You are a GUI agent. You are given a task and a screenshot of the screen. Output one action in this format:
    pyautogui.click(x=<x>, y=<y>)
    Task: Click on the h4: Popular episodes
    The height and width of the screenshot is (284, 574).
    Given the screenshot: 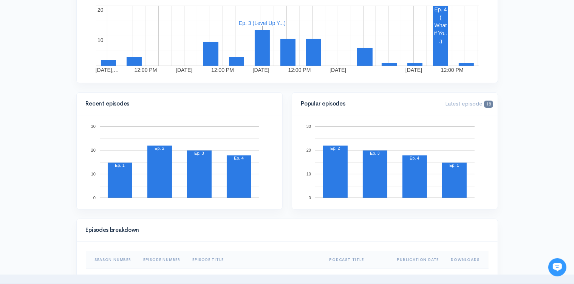 What is the action you would take?
    pyautogui.click(x=369, y=104)
    